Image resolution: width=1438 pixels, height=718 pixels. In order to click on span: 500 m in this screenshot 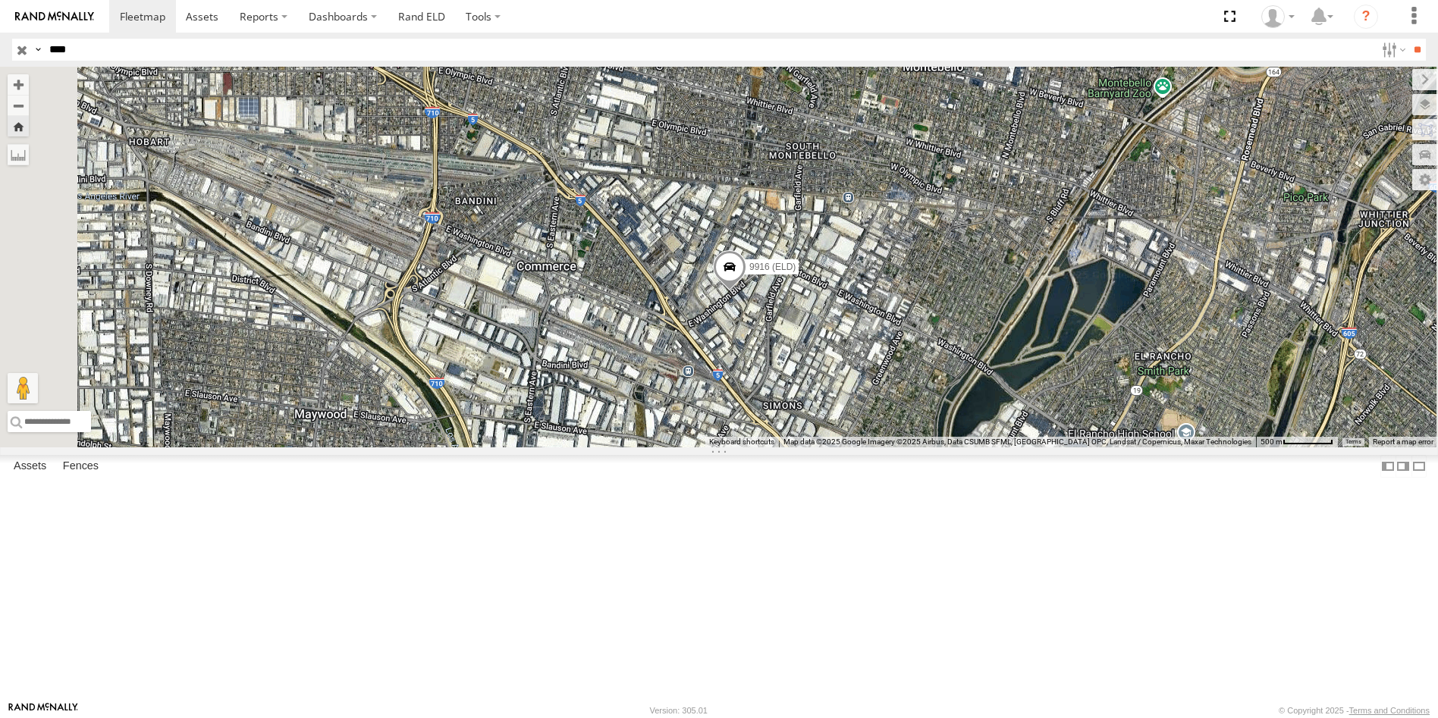, I will do `click(1271, 441)`.